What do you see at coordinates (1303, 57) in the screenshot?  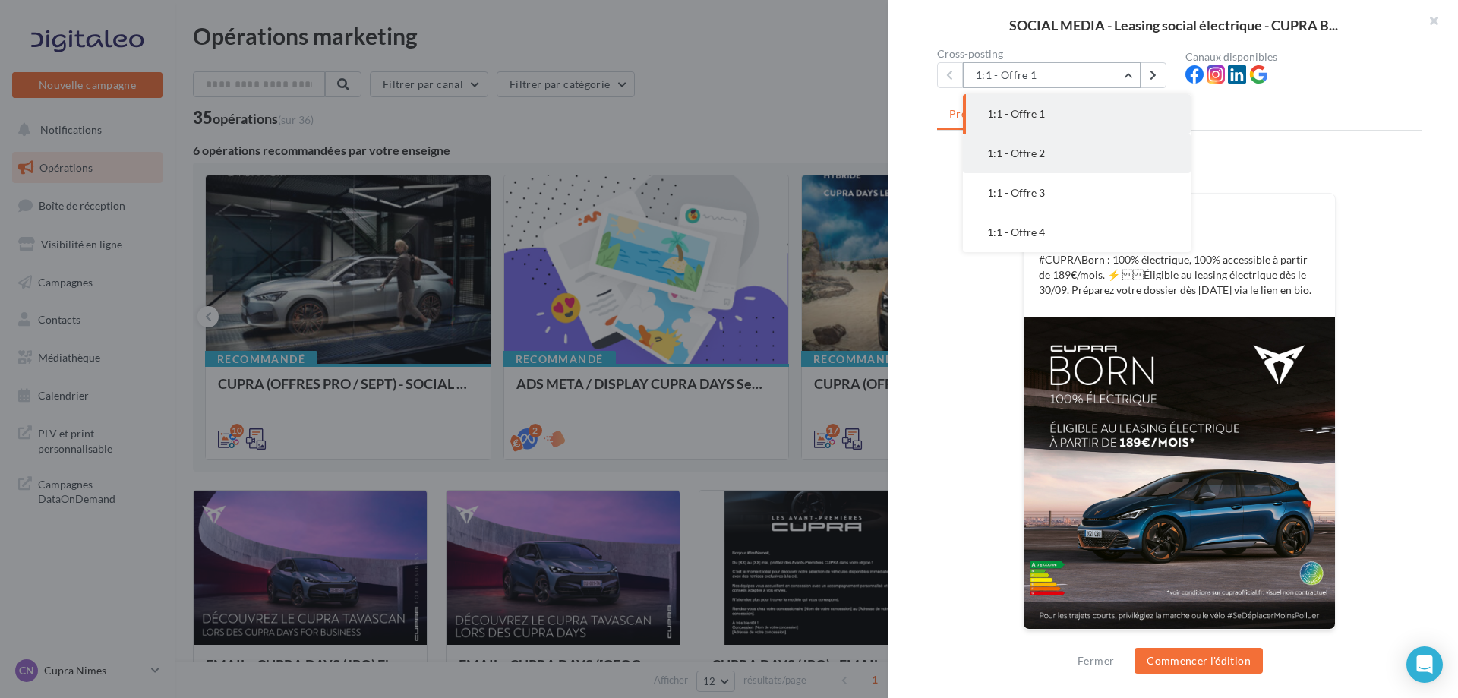 I see `div: Canaux disponibles` at bounding box center [1303, 57].